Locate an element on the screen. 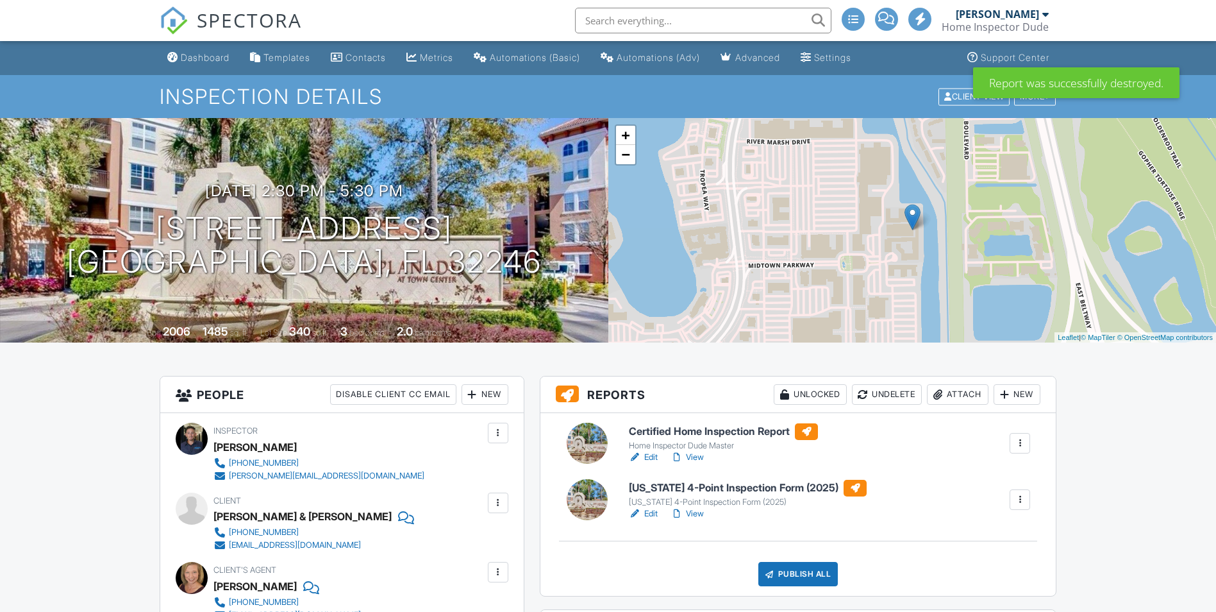 This screenshot has width=1216, height=612. div: More is located at coordinates (1035, 96).